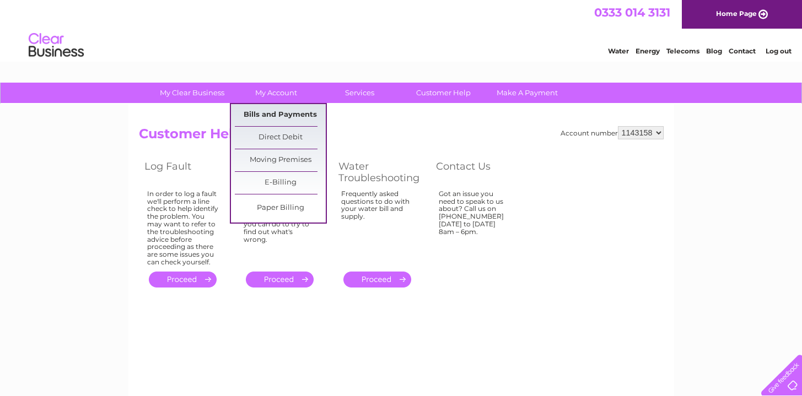 The image size is (802, 396). I want to click on span: 0333 014 3131, so click(632, 12).